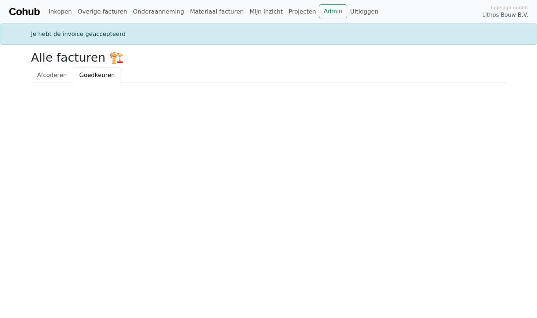 Image resolution: width=537 pixels, height=318 pixels. I want to click on span: Lithos Bouw B.V., so click(505, 15).